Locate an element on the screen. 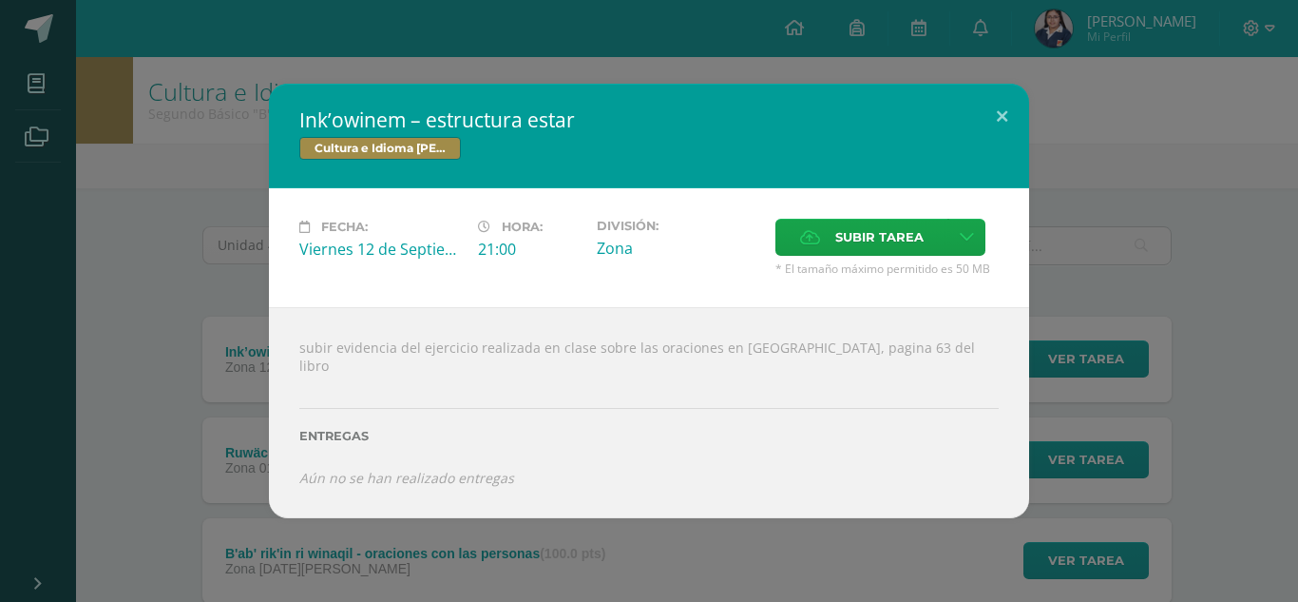 Image resolution: width=1298 pixels, height=602 pixels. span: Fecha: is located at coordinates (344, 226).